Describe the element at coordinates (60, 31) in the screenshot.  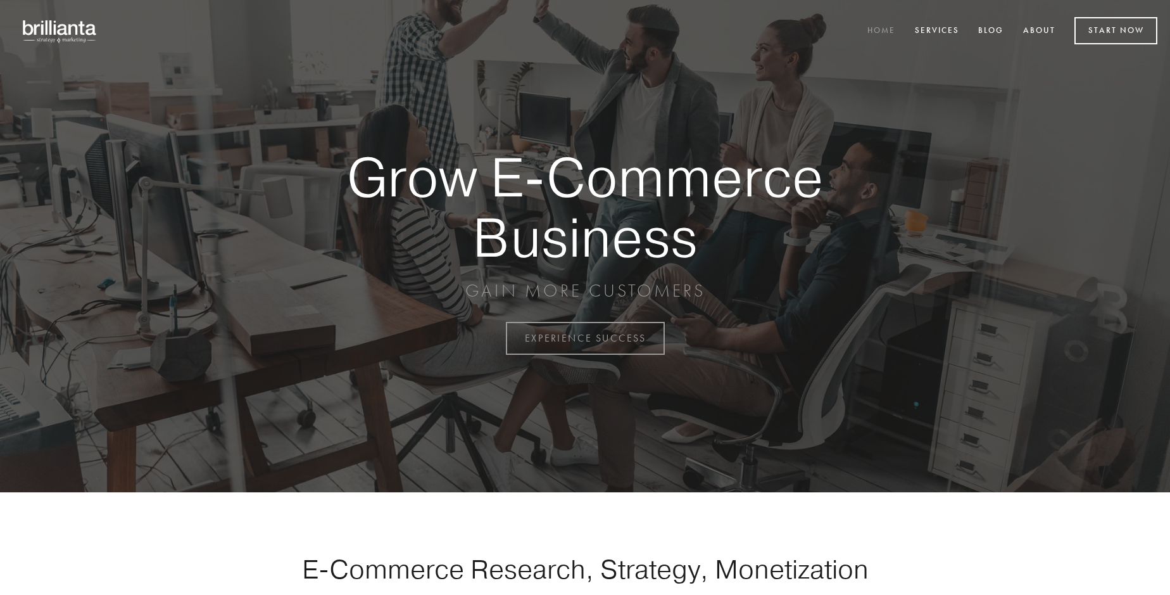
I see `img: brillianta - research, strategy, marketing` at that location.